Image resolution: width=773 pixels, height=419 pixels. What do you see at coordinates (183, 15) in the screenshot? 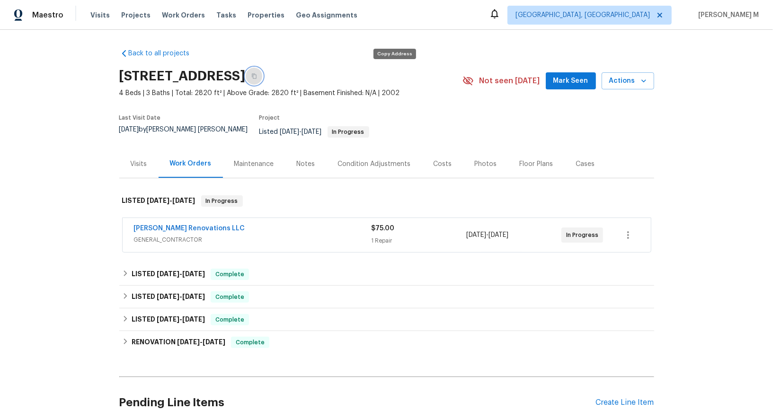
I see `span: Work Orders` at bounding box center [183, 15].